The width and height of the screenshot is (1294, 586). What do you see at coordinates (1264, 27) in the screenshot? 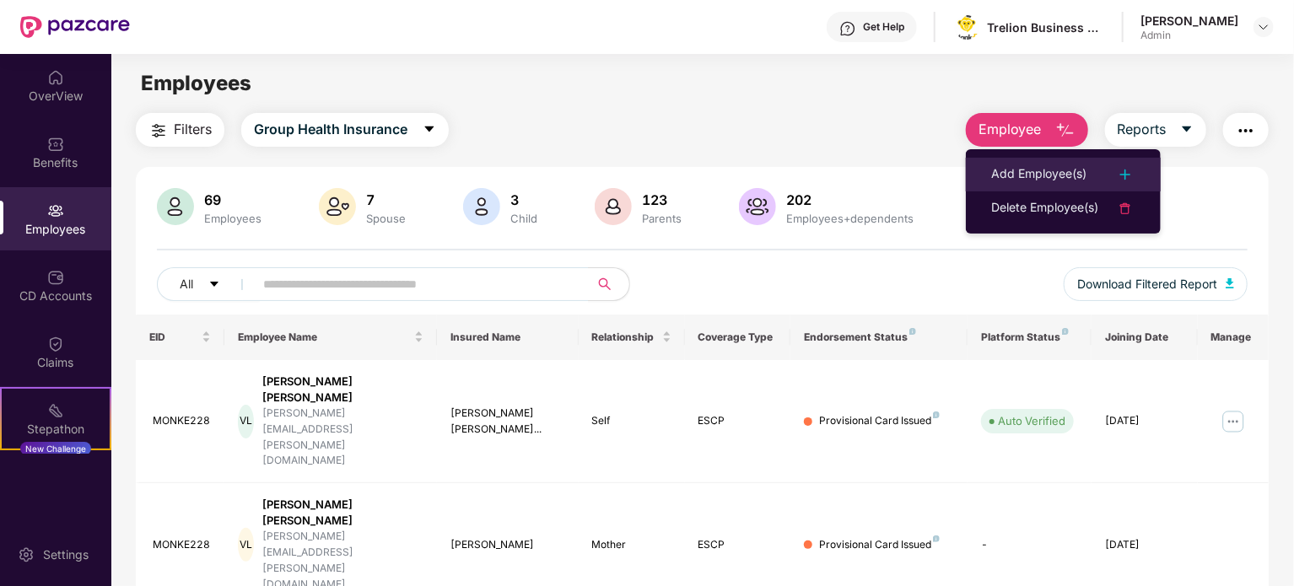
I see `img: svg+xml;base64,PHN2ZyBpZD0iRHJvcGRvd24tMzJ4MzIiIHhtbG5zPSJodHRwOi8vd3d3LnczLm9yZy8yMDAwL3N2ZyIgd2...` at bounding box center [1264, 27].